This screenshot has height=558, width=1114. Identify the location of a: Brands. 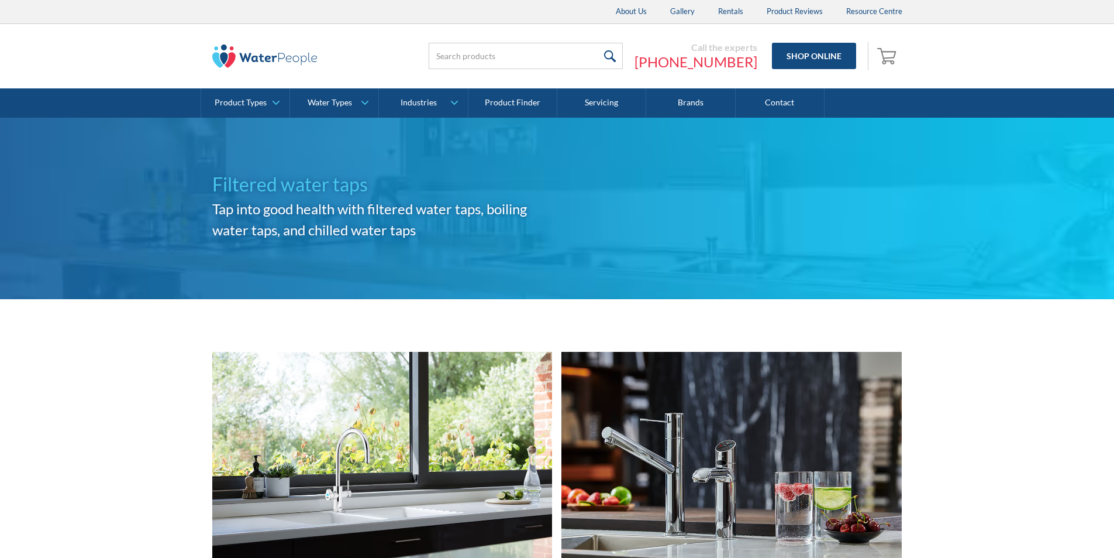
(691, 103).